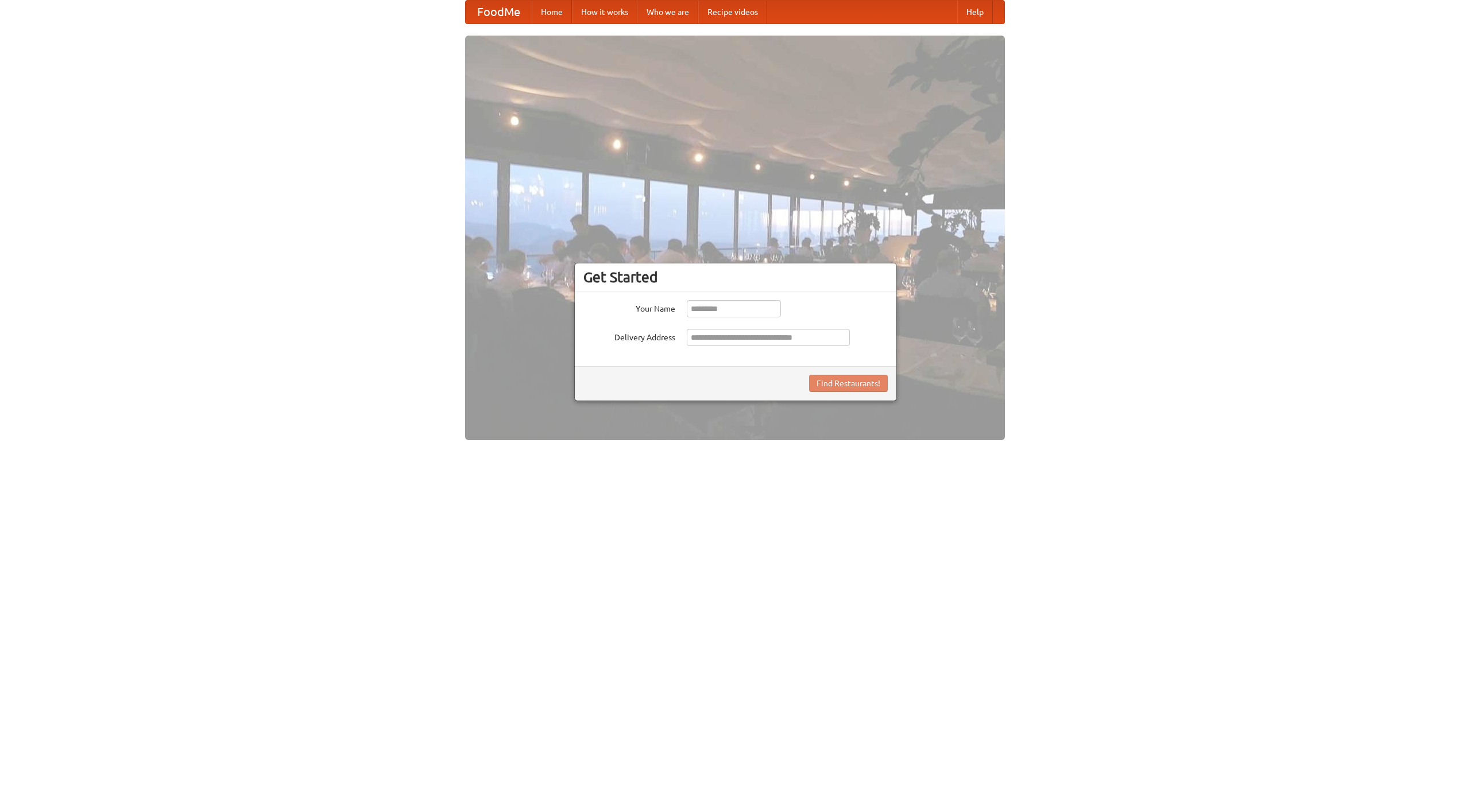 The height and width of the screenshot is (812, 1470). Describe the element at coordinates (629, 336) in the screenshot. I see `label: Delivery Address` at that location.